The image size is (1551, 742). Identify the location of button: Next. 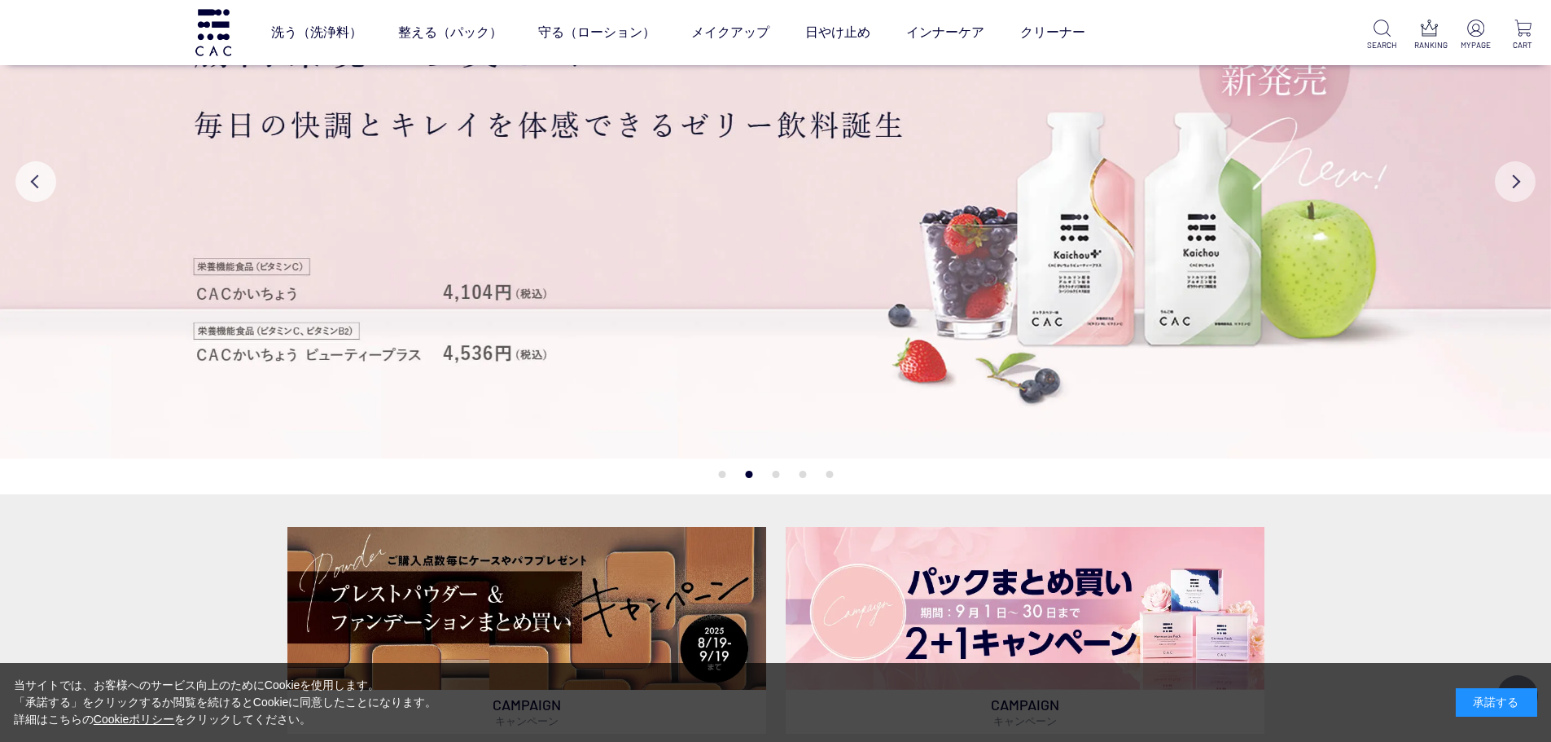
(1516, 182).